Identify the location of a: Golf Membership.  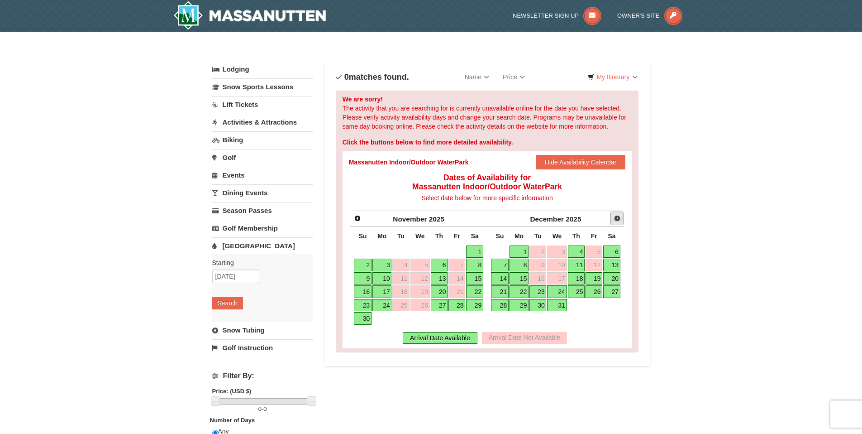
(262, 228).